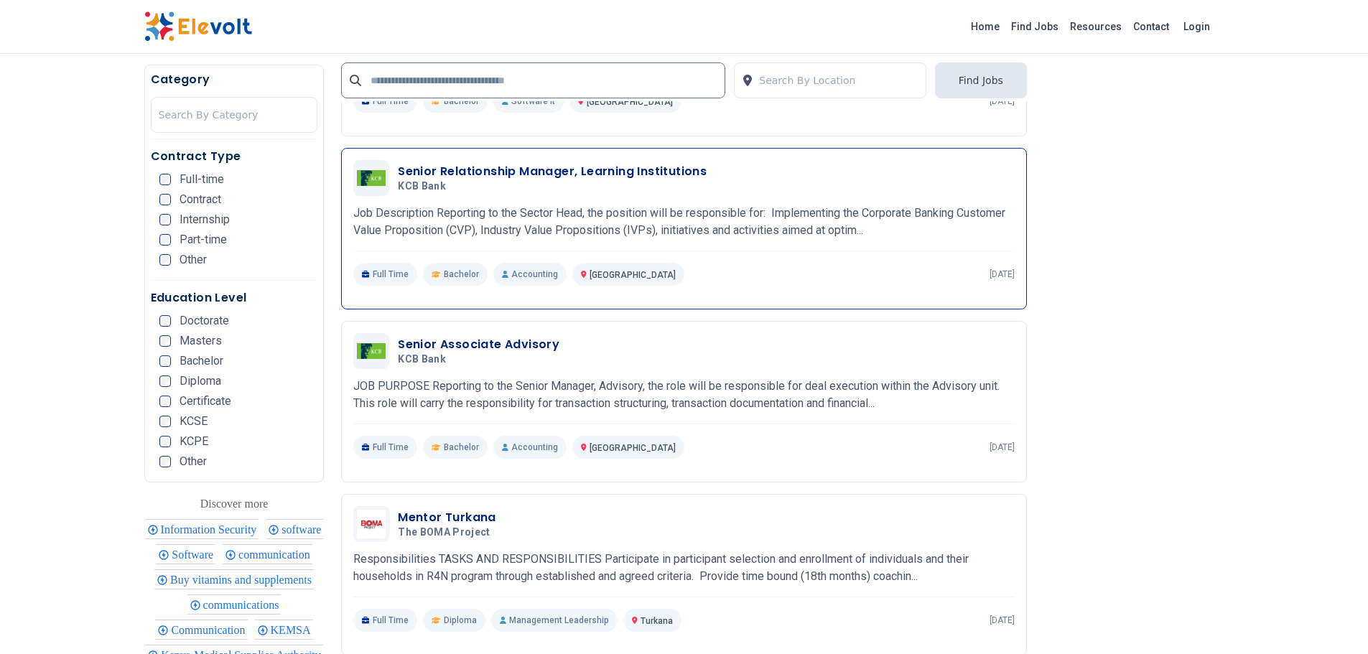  I want to click on input: Bachelor, so click(165, 361).